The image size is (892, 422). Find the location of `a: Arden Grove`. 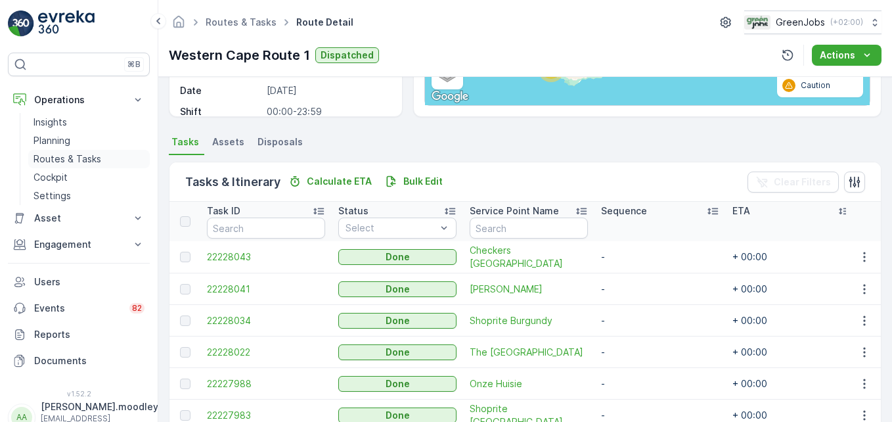

a: Arden Grove is located at coordinates (529, 289).